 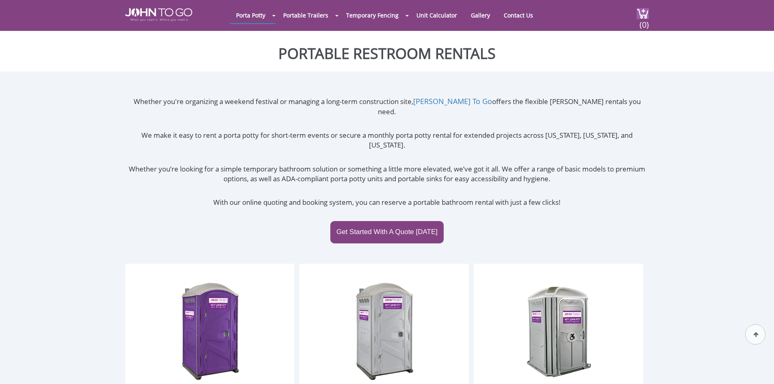 I want to click on span: (0), so click(x=644, y=21).